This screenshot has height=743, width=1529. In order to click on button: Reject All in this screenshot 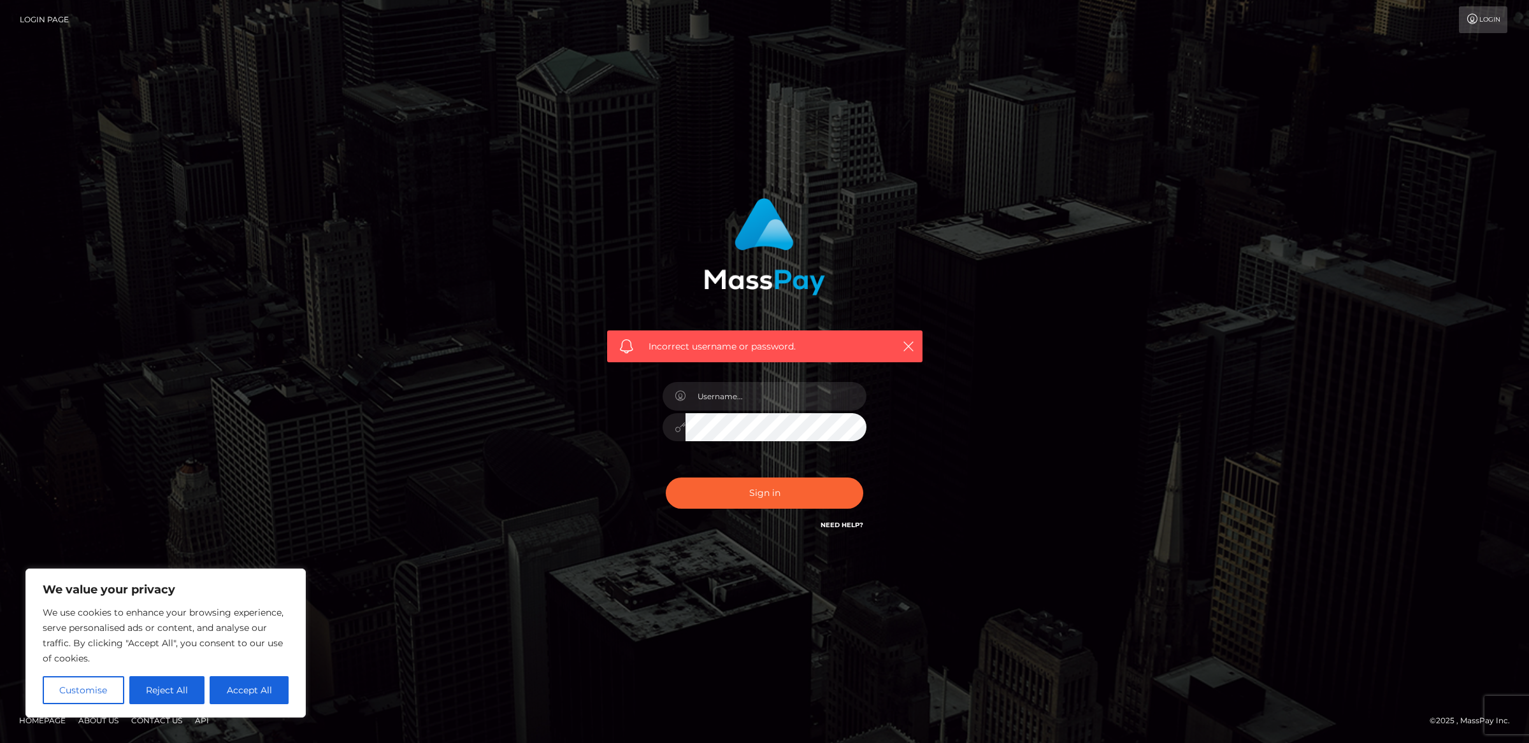, I will do `click(167, 690)`.